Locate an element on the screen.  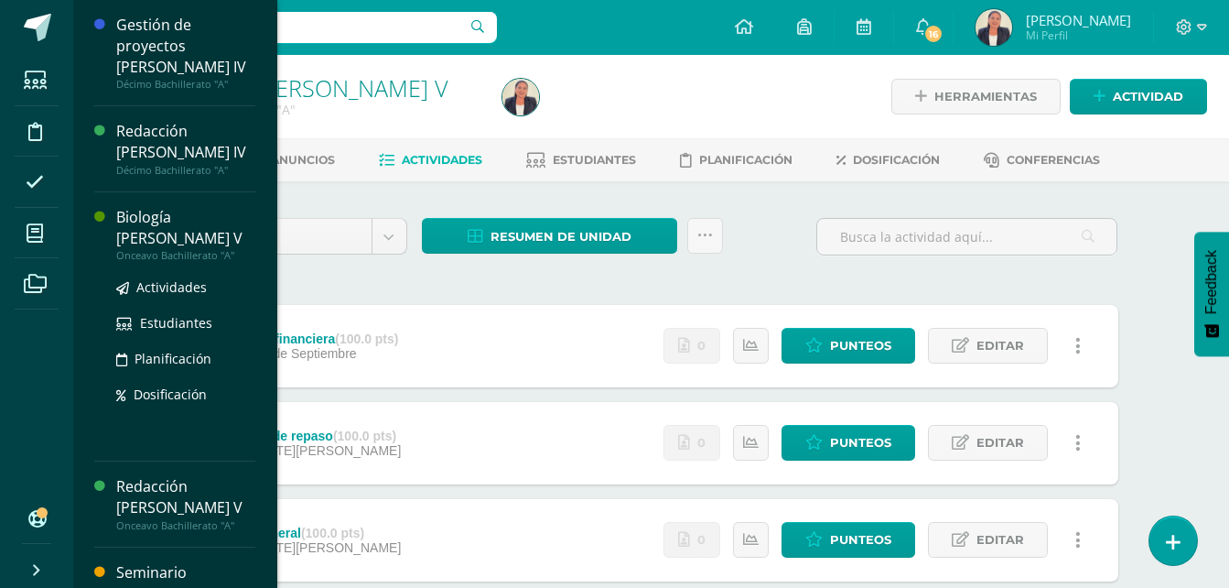
a: Conferencias is located at coordinates (1042, 160).